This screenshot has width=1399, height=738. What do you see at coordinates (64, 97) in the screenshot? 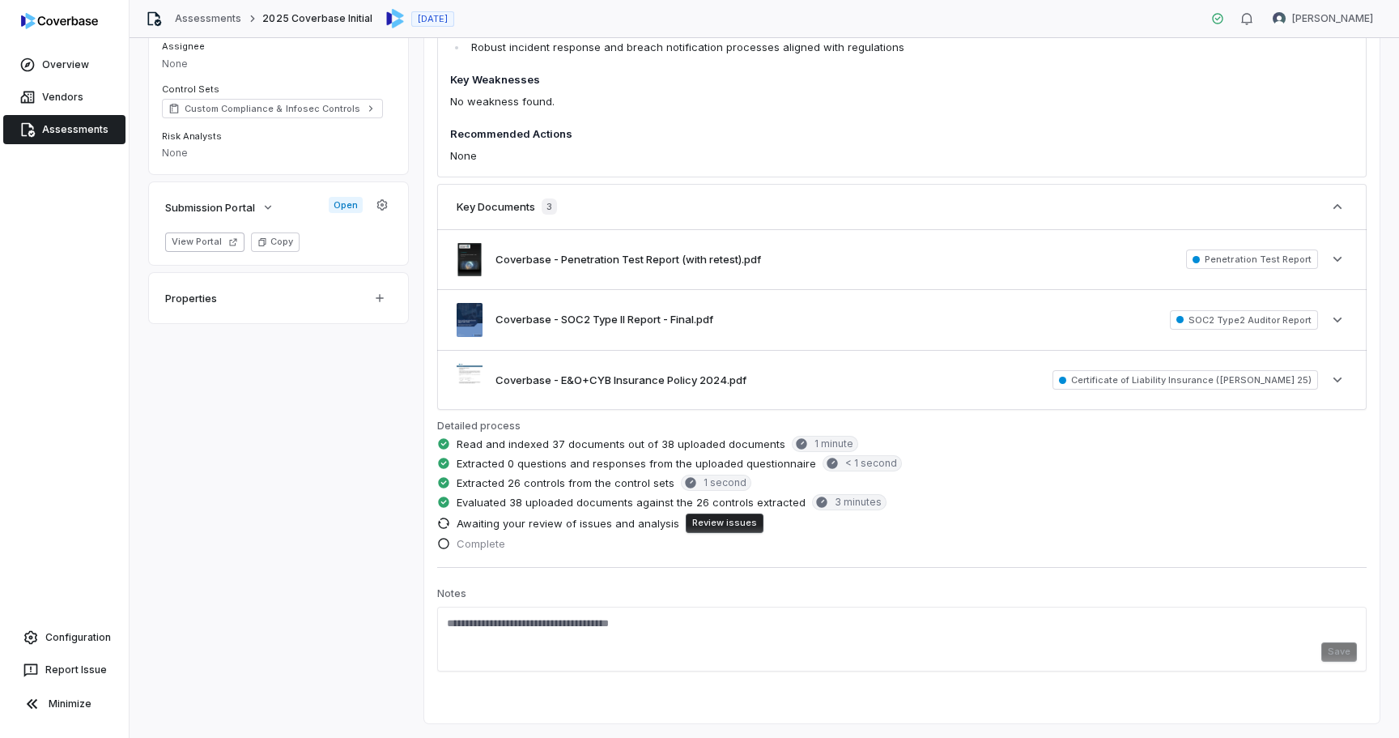
I see `a: Vendors` at bounding box center [64, 97].